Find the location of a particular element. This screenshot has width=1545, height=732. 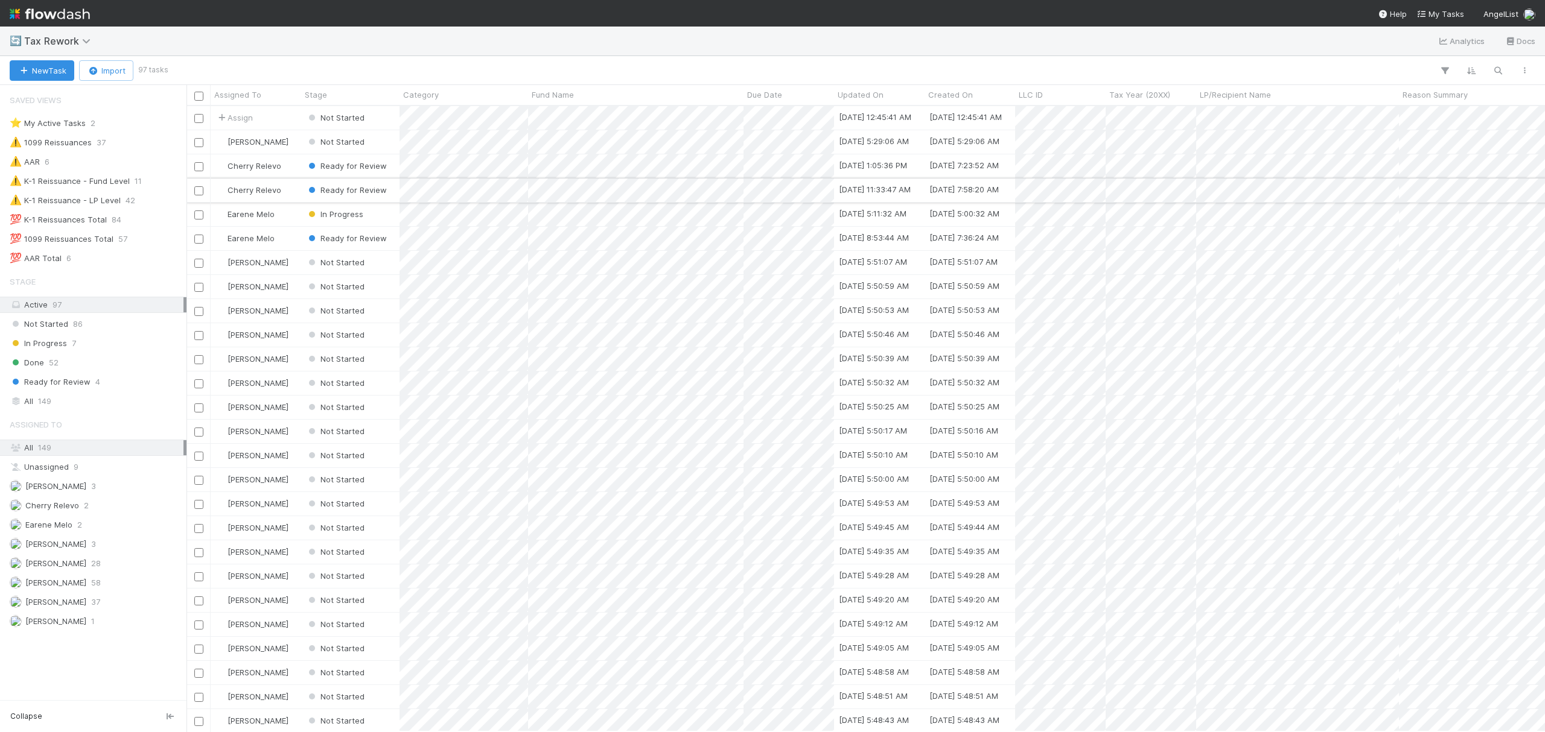

span: Due Date is located at coordinates (764, 95).